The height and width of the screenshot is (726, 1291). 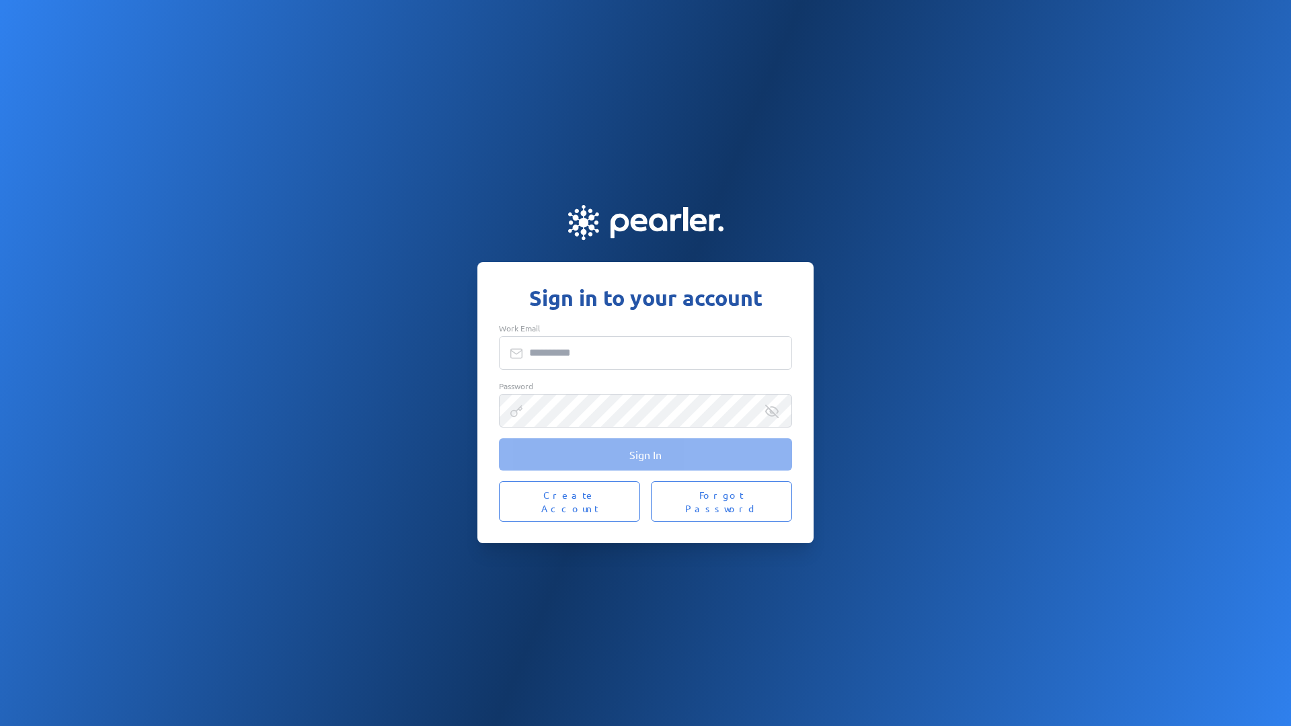 What do you see at coordinates (570, 502) in the screenshot?
I see `button: Create Account` at bounding box center [570, 502].